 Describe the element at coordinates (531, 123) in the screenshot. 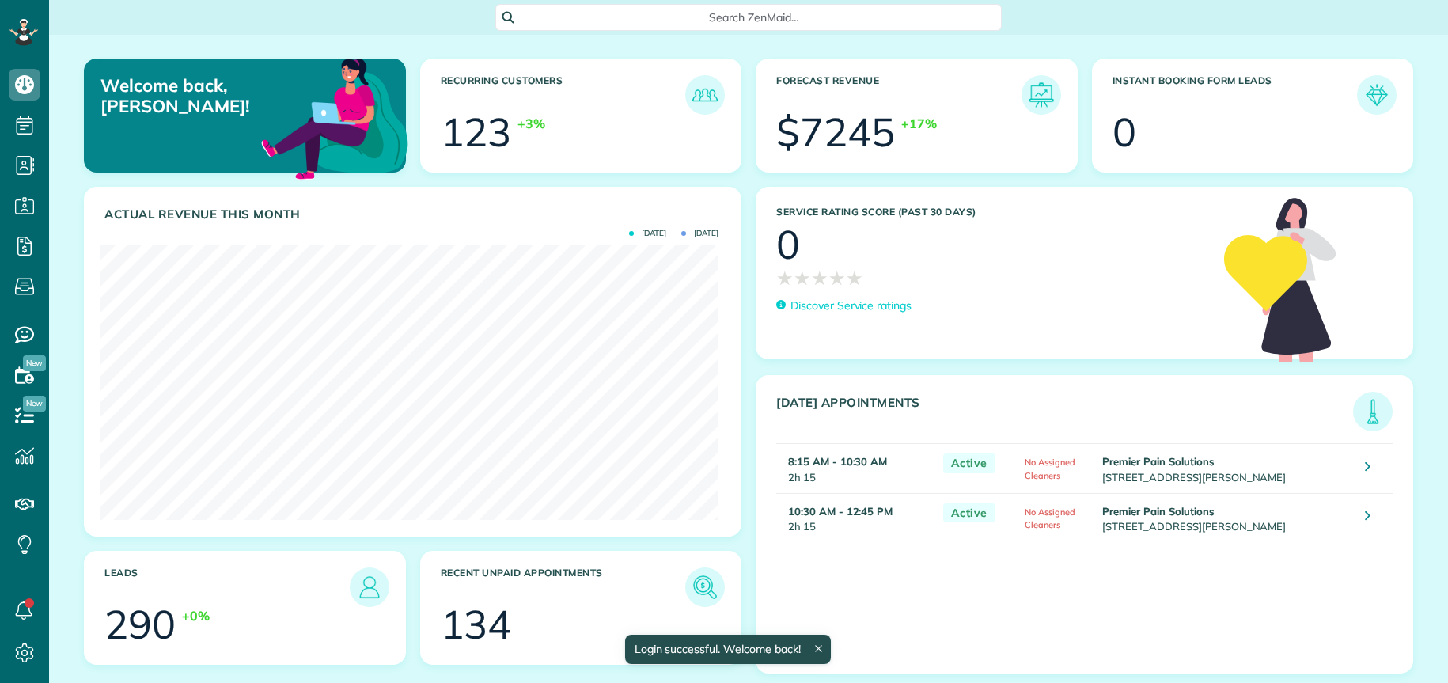

I see `div: +3%` at that location.